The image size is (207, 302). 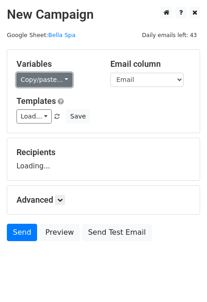 What do you see at coordinates (62, 35) in the screenshot?
I see `a: Bella Spa` at bounding box center [62, 35].